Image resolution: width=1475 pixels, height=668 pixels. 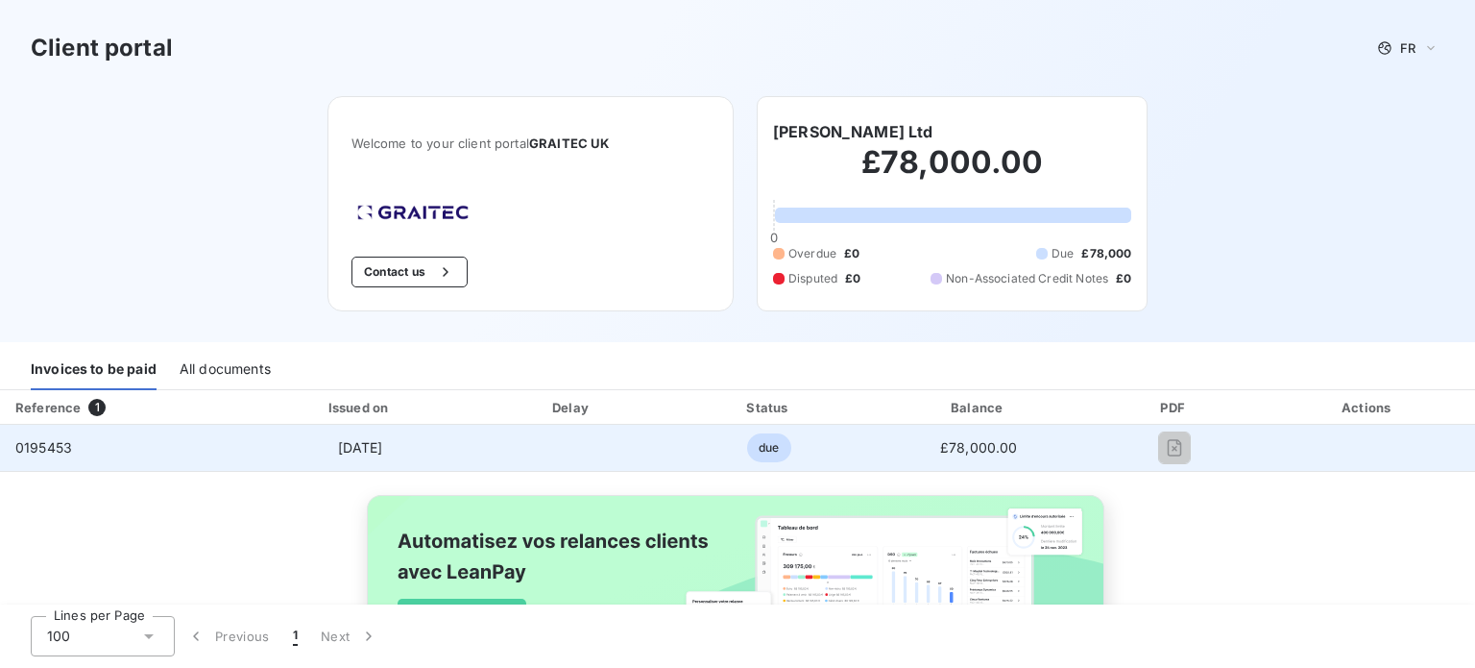 I want to click on span: GRAITEC UK, so click(x=570, y=143).